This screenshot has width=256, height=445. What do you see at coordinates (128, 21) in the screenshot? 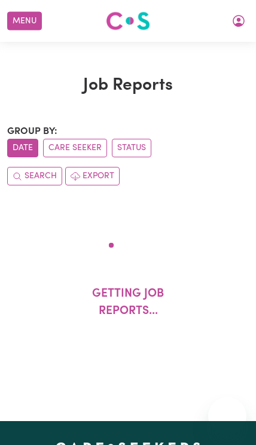
I see `a: Careseekers logo` at bounding box center [128, 21].